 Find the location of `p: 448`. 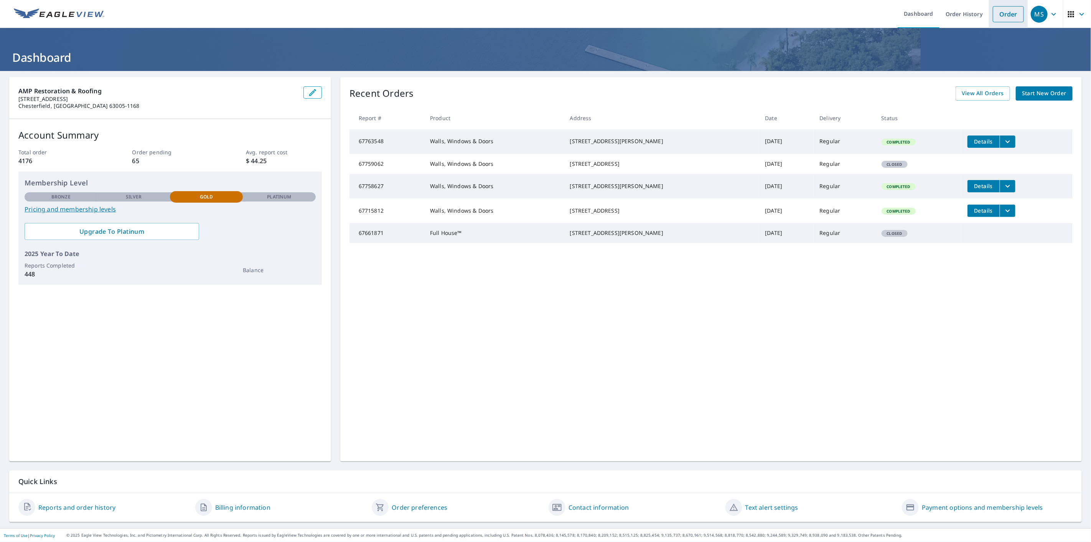

p: 448 is located at coordinates (61, 274).